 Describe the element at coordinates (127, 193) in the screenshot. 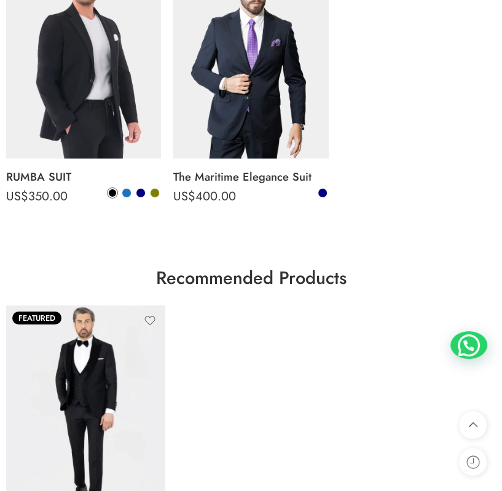

I see `a: Blue` at that location.